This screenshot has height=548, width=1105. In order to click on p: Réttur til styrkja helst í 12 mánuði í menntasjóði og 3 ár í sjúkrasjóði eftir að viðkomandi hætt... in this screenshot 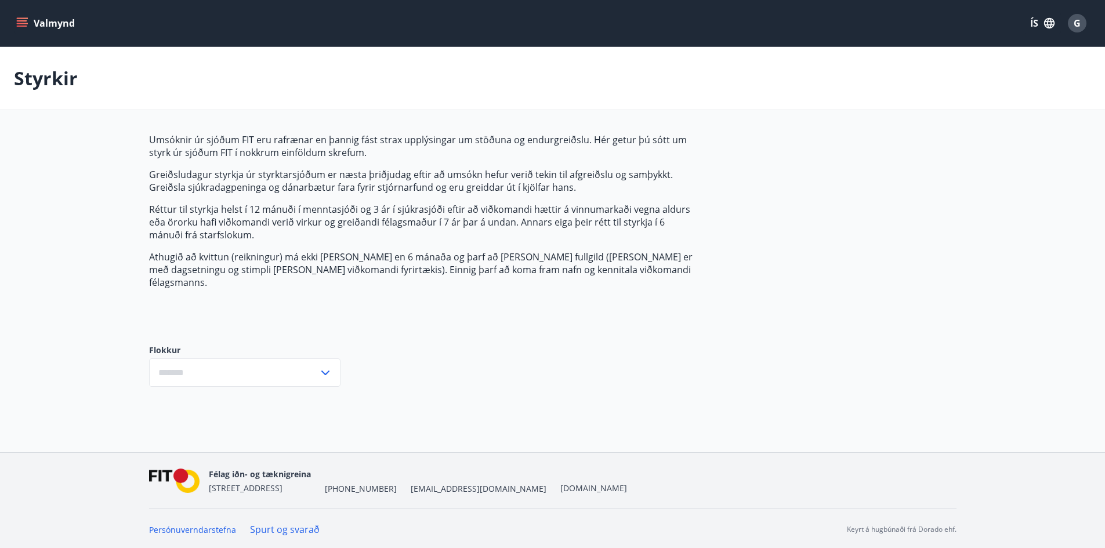, I will do `click(423, 222)`.